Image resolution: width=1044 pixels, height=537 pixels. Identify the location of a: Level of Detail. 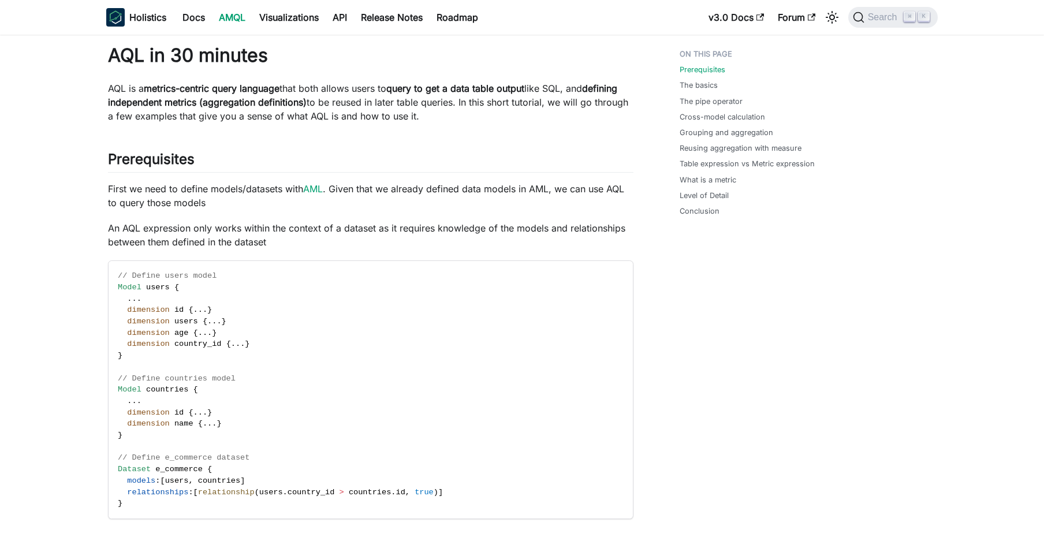
(704, 195).